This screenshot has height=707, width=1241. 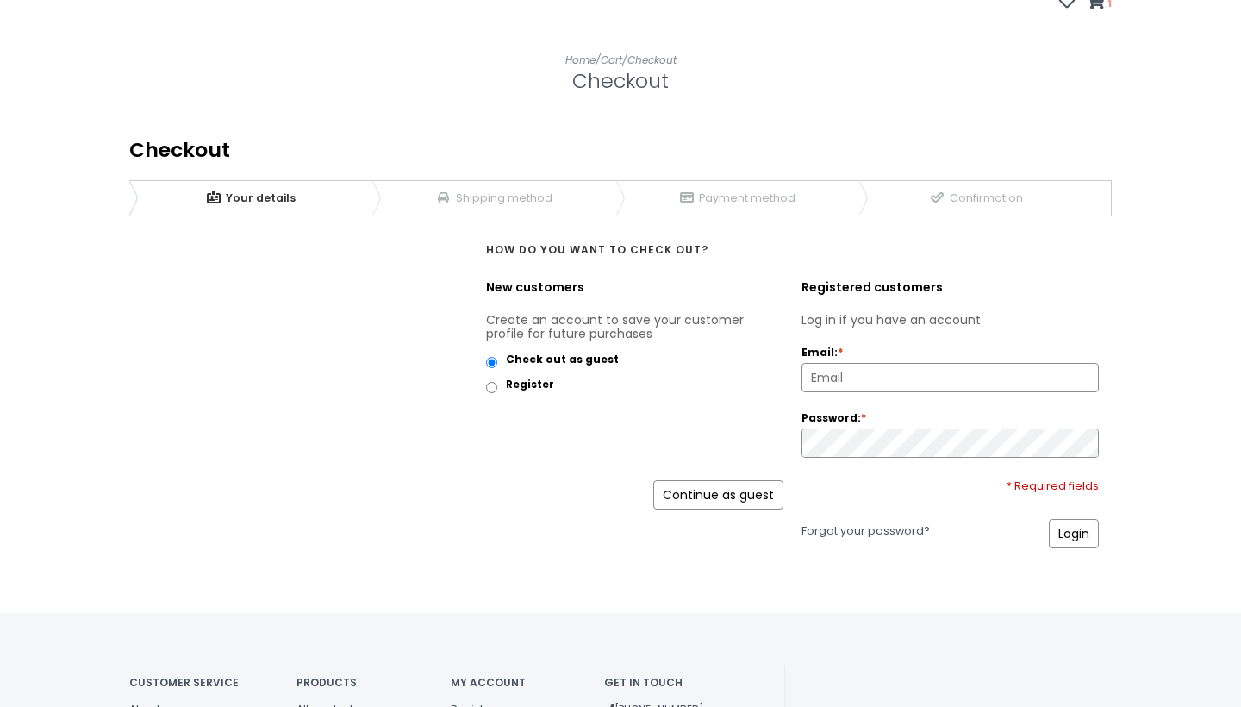 I want to click on strong: How do you want to check out?, so click(x=597, y=250).